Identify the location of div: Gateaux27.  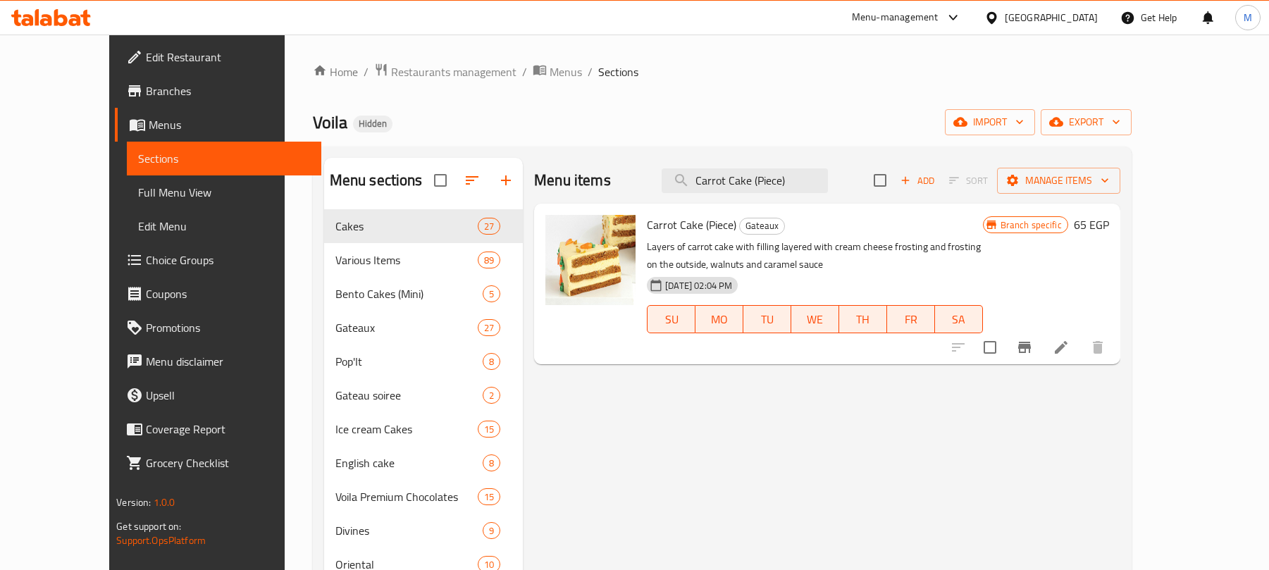
(423, 328).